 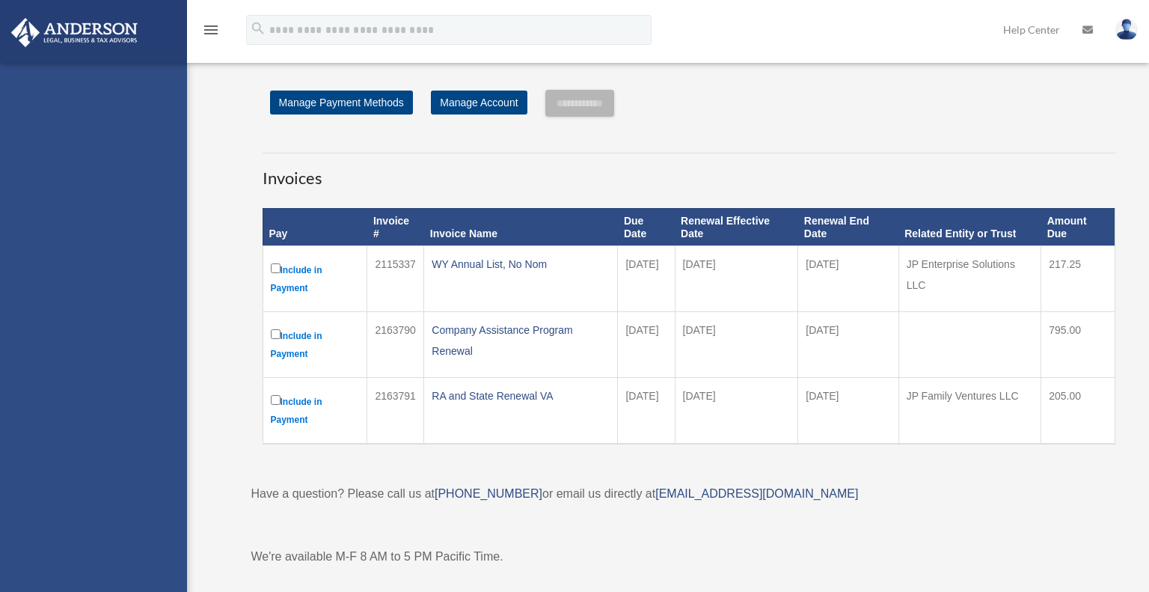 I want to click on td: 795.00, so click(x=1078, y=345).